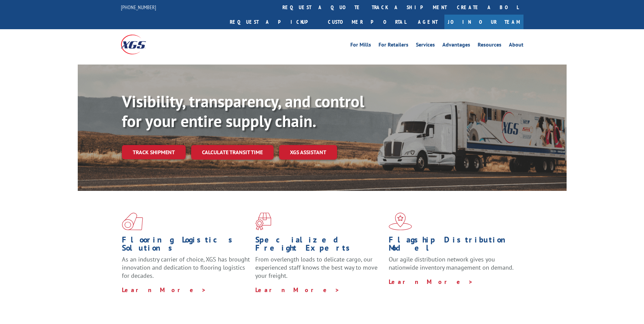 The width and height of the screenshot is (644, 324). I want to click on h1: Flooring Logistics Solutions, so click(186, 246).